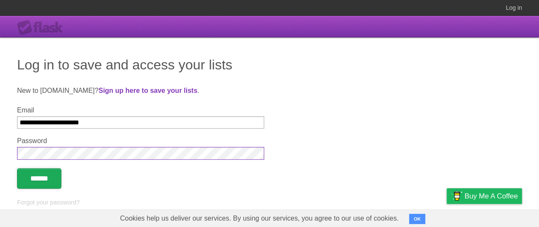  What do you see at coordinates (48, 202) in the screenshot?
I see `a: Forgot your password?` at bounding box center [48, 202].